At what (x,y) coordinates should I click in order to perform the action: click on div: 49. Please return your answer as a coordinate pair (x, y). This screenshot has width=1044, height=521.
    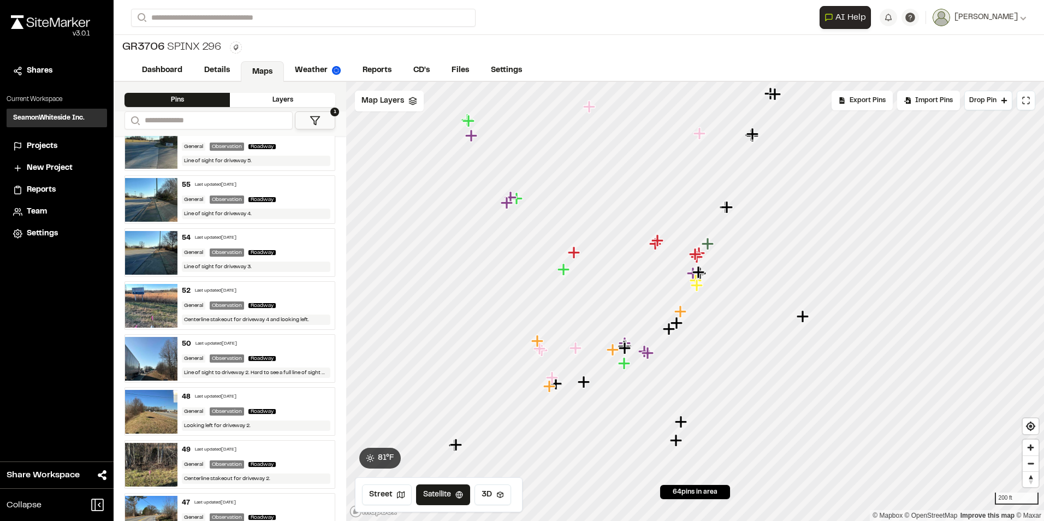
    Looking at the image, I should click on (186, 450).